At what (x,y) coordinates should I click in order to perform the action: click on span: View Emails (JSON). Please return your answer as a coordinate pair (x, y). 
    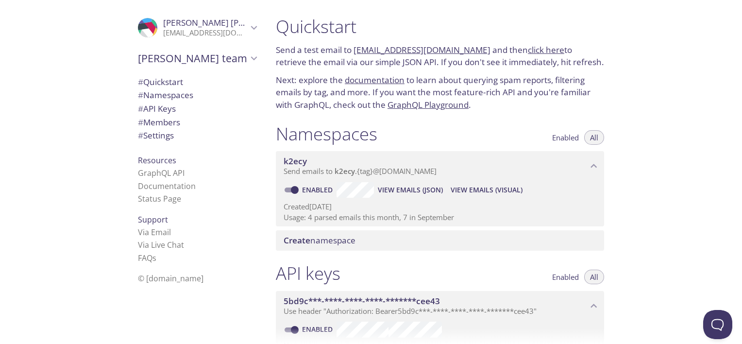
    Looking at the image, I should click on (411, 190).